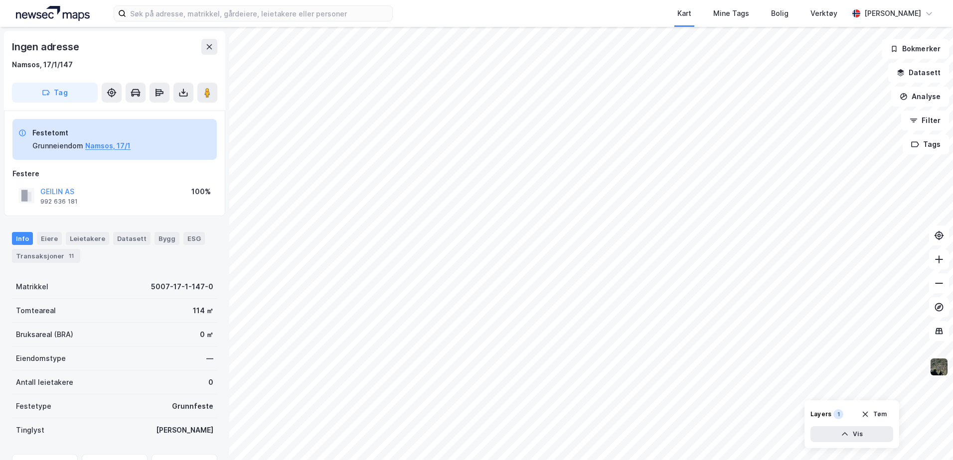 The width and height of the screenshot is (953, 460). I want to click on div: 5007-17-1-147-0, so click(182, 287).